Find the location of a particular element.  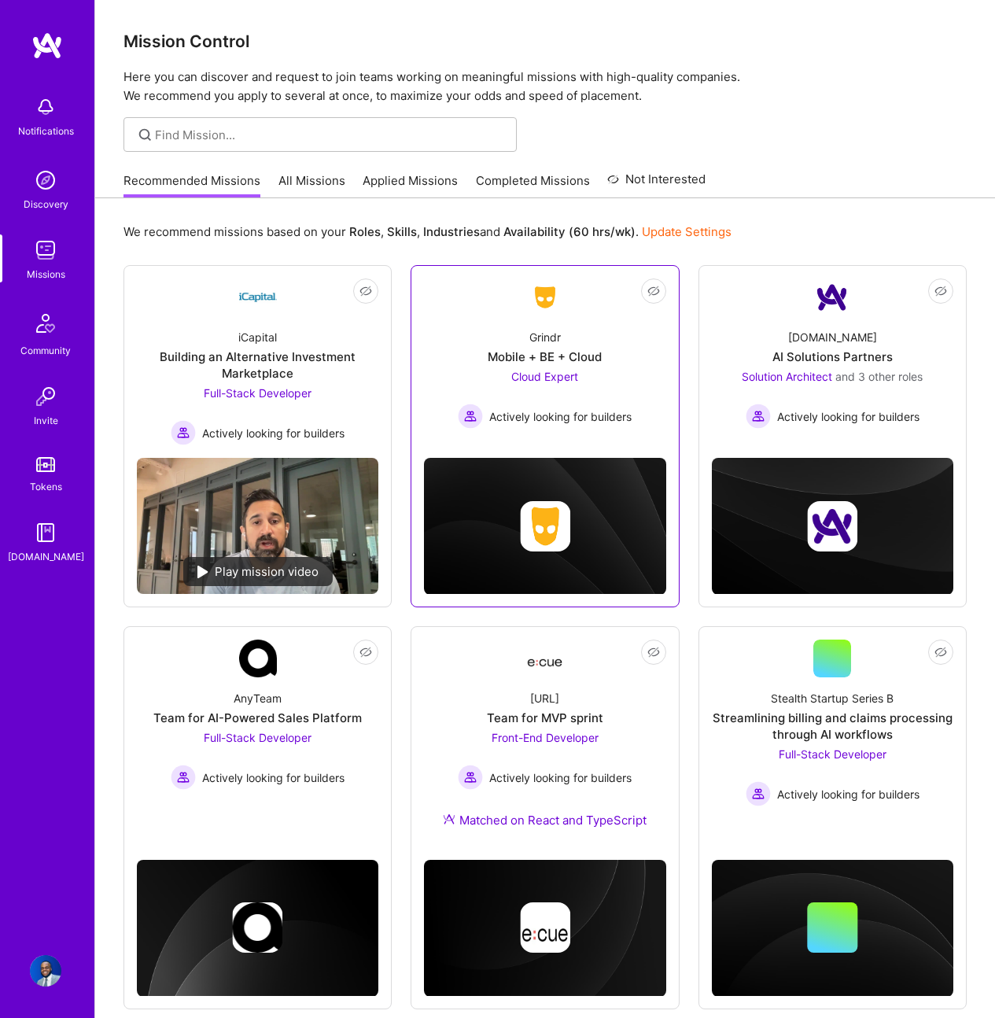

div: Notifications is located at coordinates (46, 131).